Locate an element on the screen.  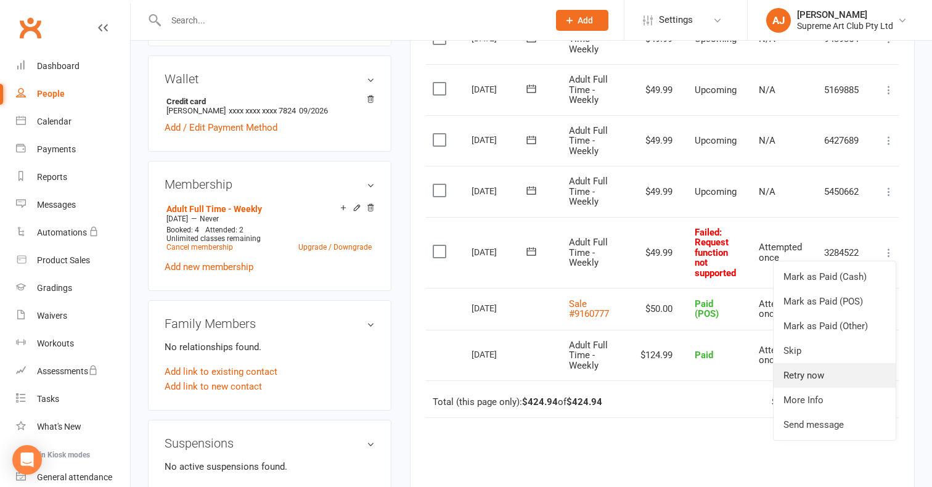
input: Search... is located at coordinates (351, 20).